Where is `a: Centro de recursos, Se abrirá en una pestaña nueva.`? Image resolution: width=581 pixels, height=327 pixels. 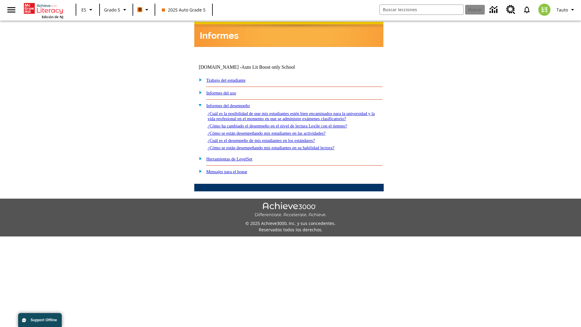
a: Centro de recursos, Se abrirá en una pestaña nueva. is located at coordinates (511, 10).